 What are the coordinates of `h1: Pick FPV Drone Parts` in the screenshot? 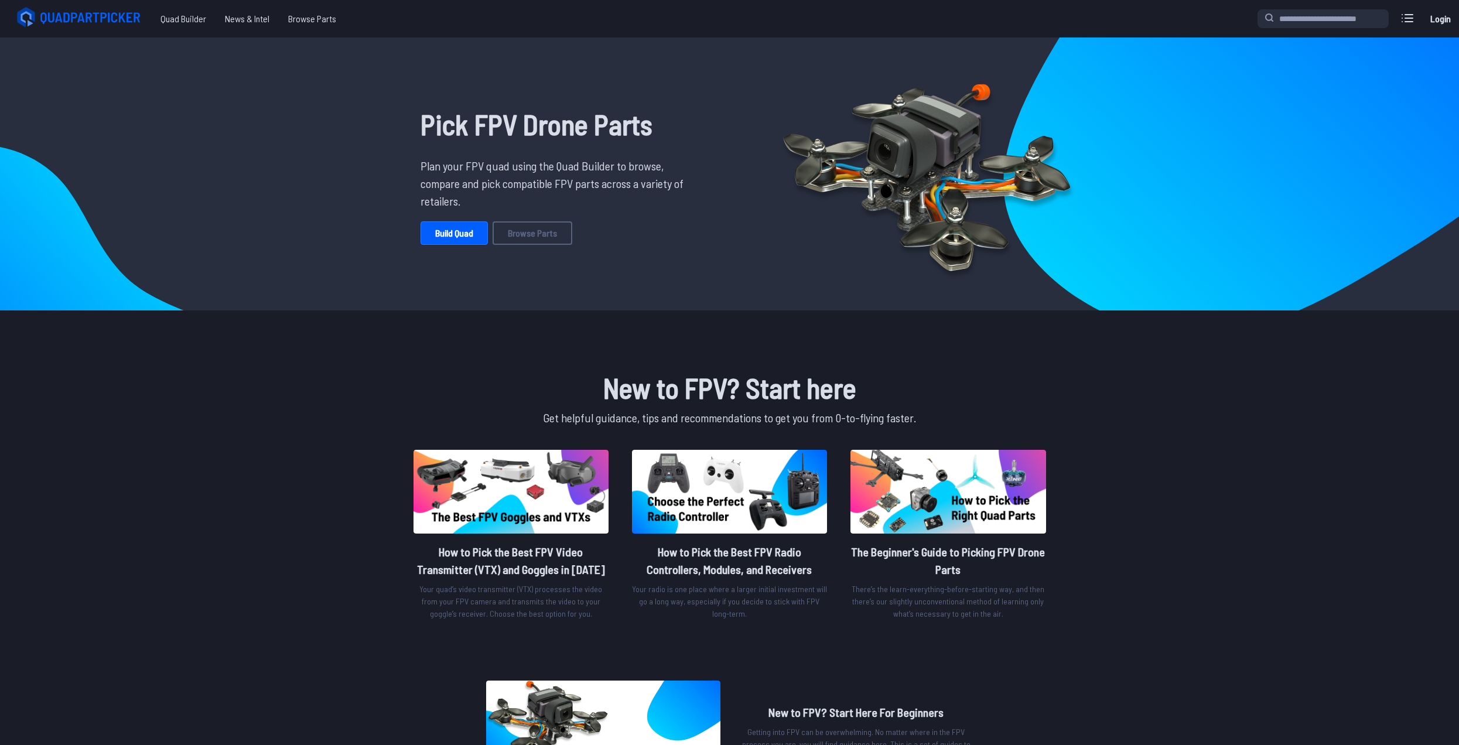 It's located at (556, 124).